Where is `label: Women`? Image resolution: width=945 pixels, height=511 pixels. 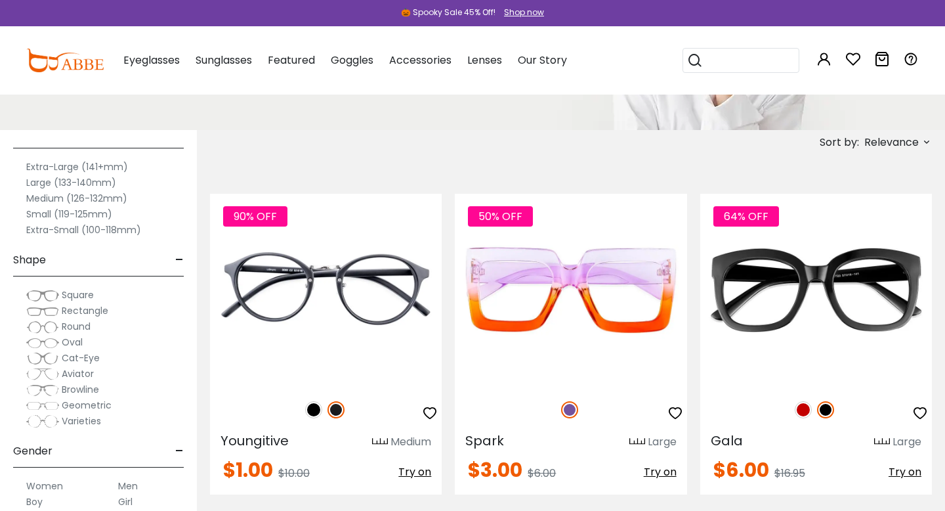 label: Women is located at coordinates (45, 486).